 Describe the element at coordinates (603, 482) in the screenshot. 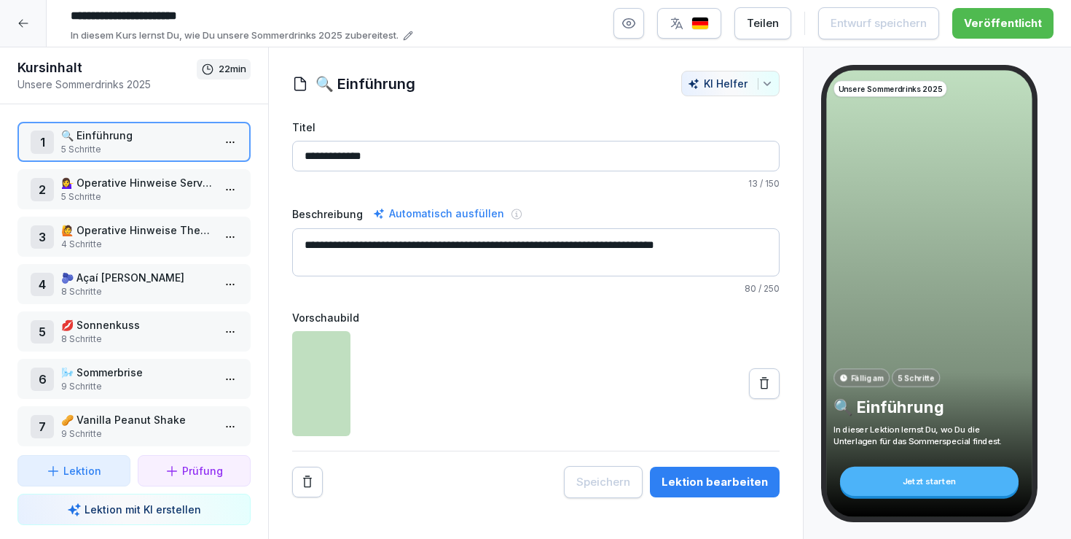

I see `div: Speichern` at that location.